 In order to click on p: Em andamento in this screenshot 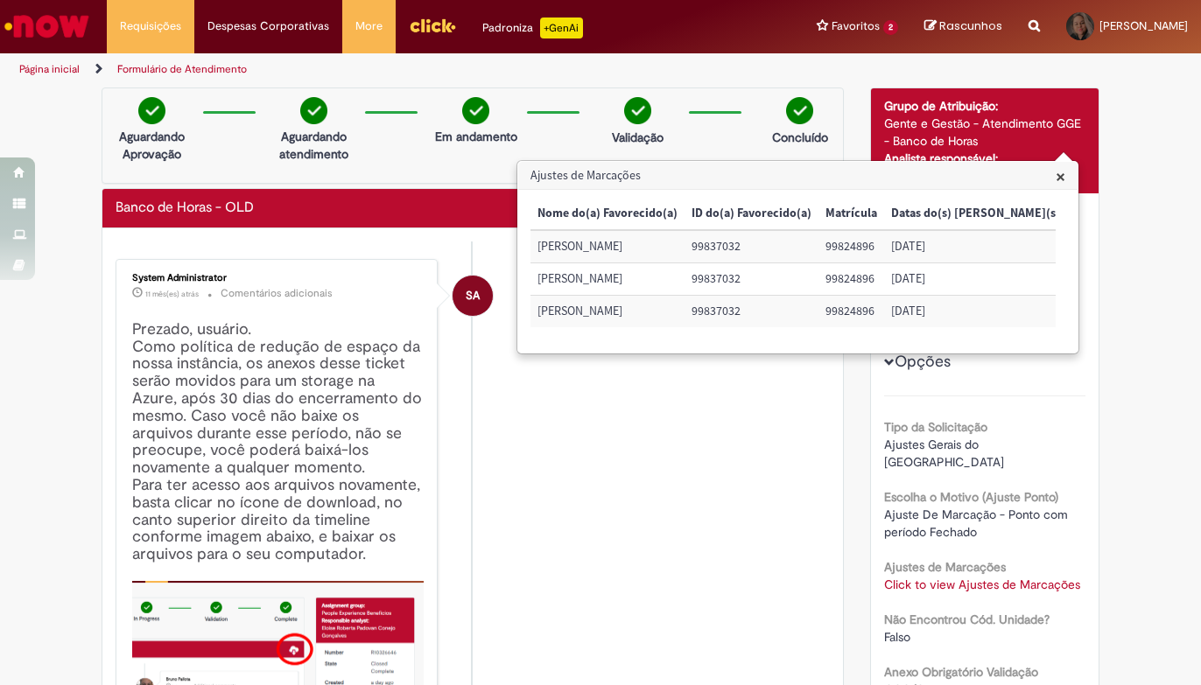, I will do `click(476, 137)`.